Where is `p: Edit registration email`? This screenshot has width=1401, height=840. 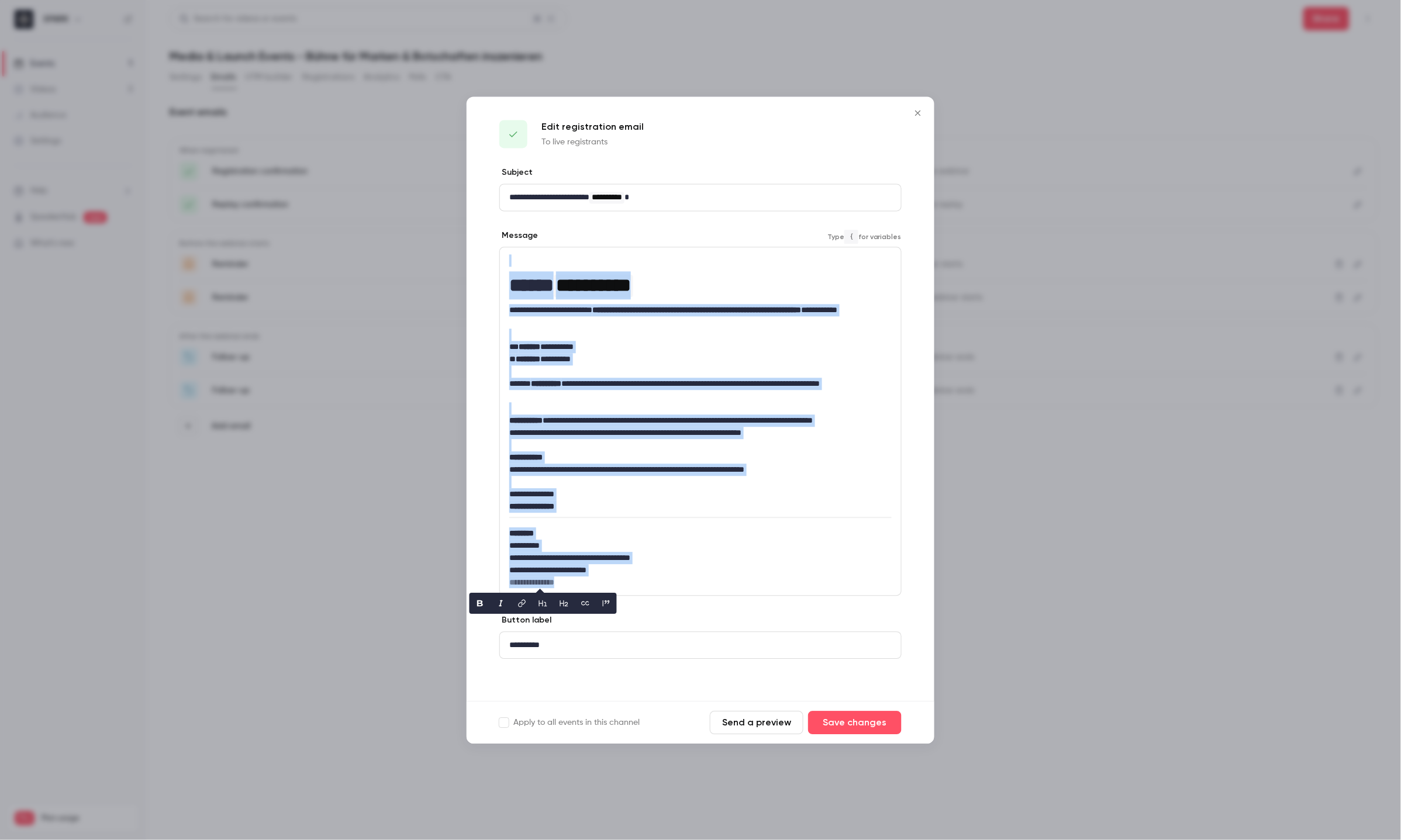 p: Edit registration email is located at coordinates (593, 126).